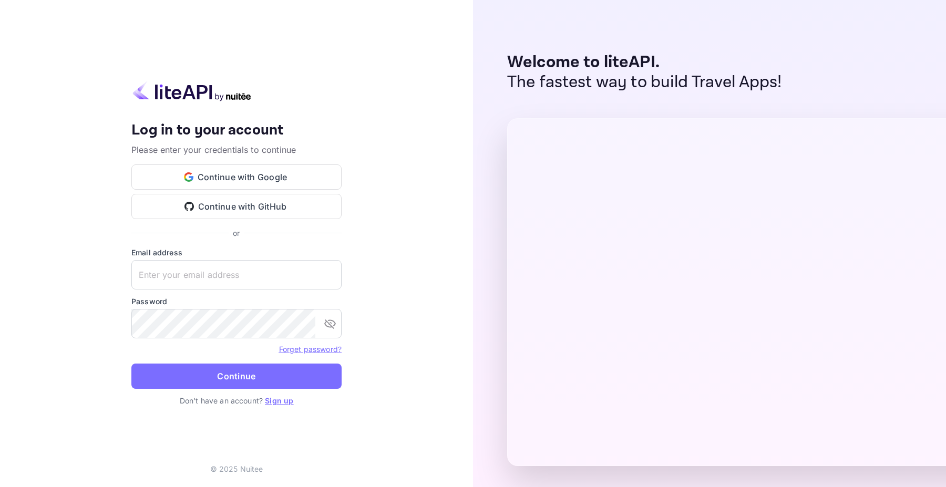  What do you see at coordinates (236, 376) in the screenshot?
I see `button: Continue` at bounding box center [236, 376].